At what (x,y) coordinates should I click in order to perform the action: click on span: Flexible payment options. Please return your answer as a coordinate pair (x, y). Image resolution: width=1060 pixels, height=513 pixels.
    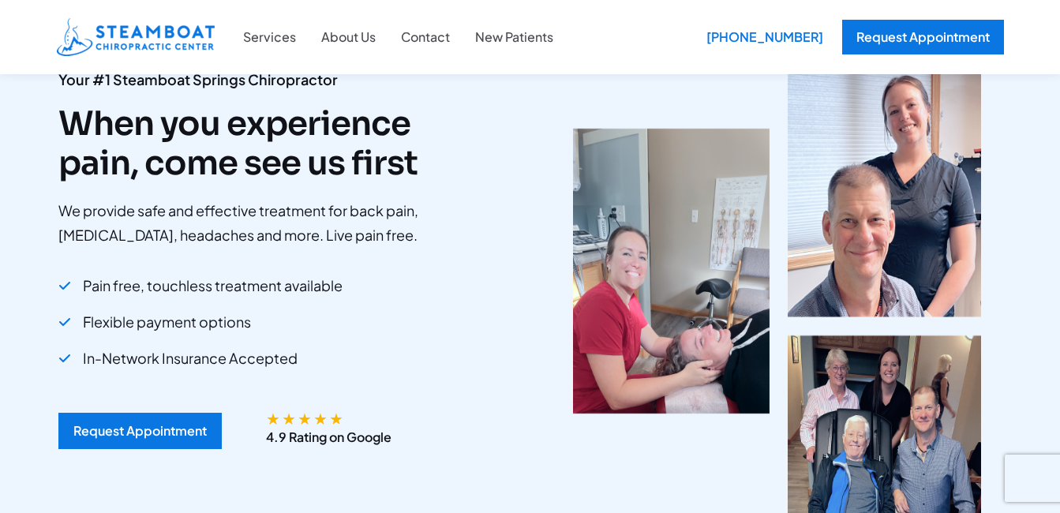
    Looking at the image, I should click on (167, 322).